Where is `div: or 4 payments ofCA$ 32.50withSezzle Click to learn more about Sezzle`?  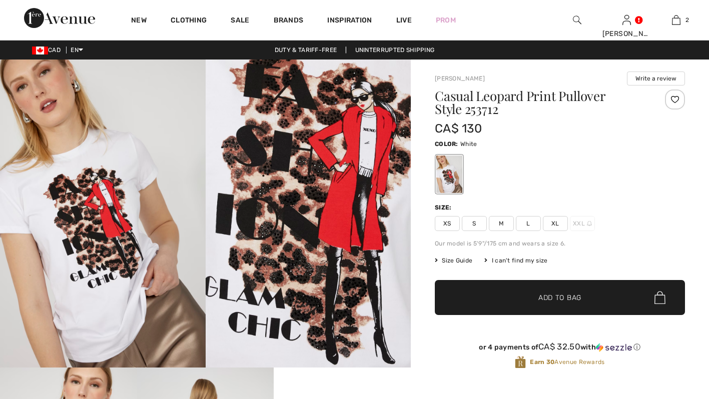 div: or 4 payments ofCA$ 32.50withSezzle Click to learn more about Sezzle is located at coordinates (560, 349).